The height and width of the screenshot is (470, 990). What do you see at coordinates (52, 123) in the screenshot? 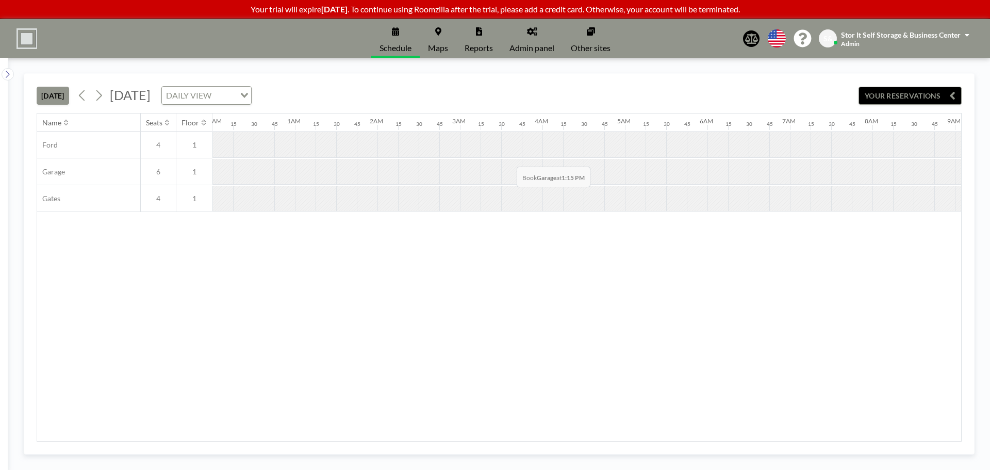
I see `div: Name` at bounding box center [52, 123].